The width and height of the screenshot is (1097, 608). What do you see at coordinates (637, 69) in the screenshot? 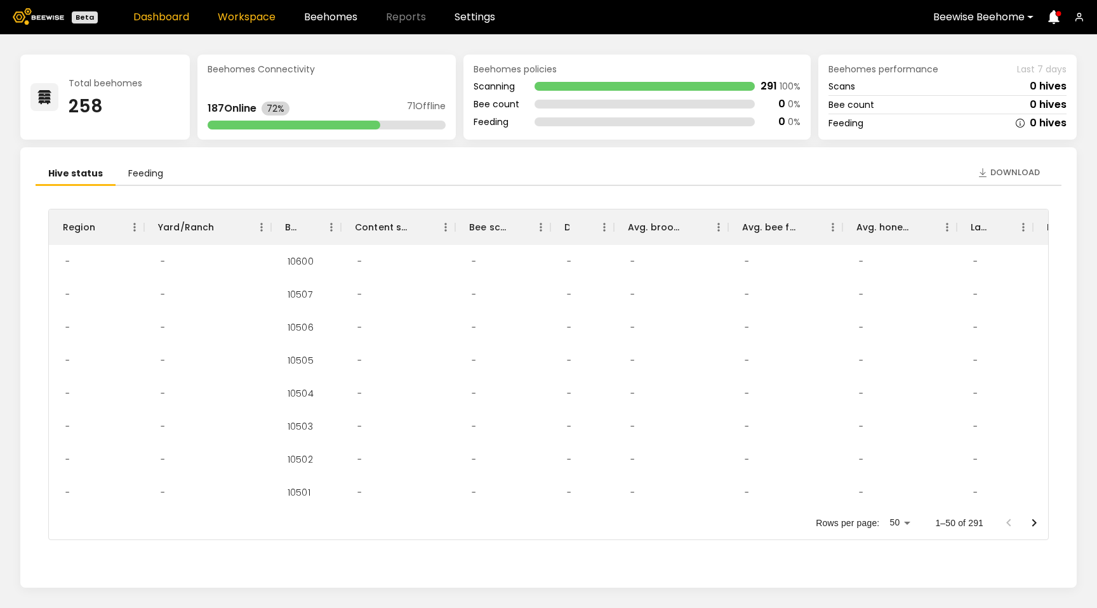
I see `div: Beehomes policies` at bounding box center [637, 69].